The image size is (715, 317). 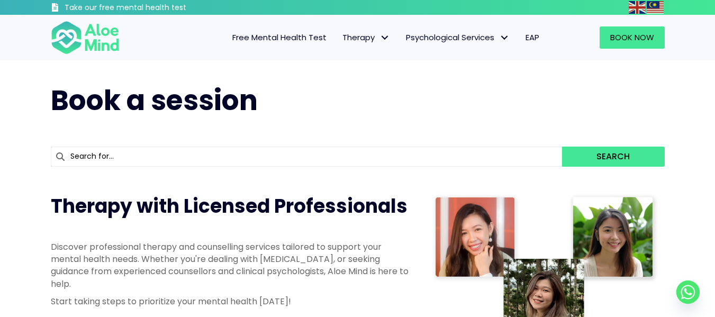 What do you see at coordinates (231, 265) in the screenshot?
I see `p: Discover professional therapy and counselling services tailored to support your mental health nee...` at bounding box center [231, 265].